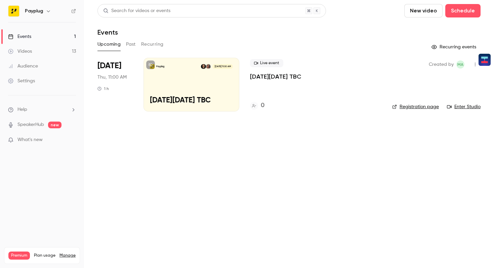 The height and width of the screenshot is (268, 494). What do you see at coordinates (23, 66) in the screenshot?
I see `div: Audience` at bounding box center [23, 66].